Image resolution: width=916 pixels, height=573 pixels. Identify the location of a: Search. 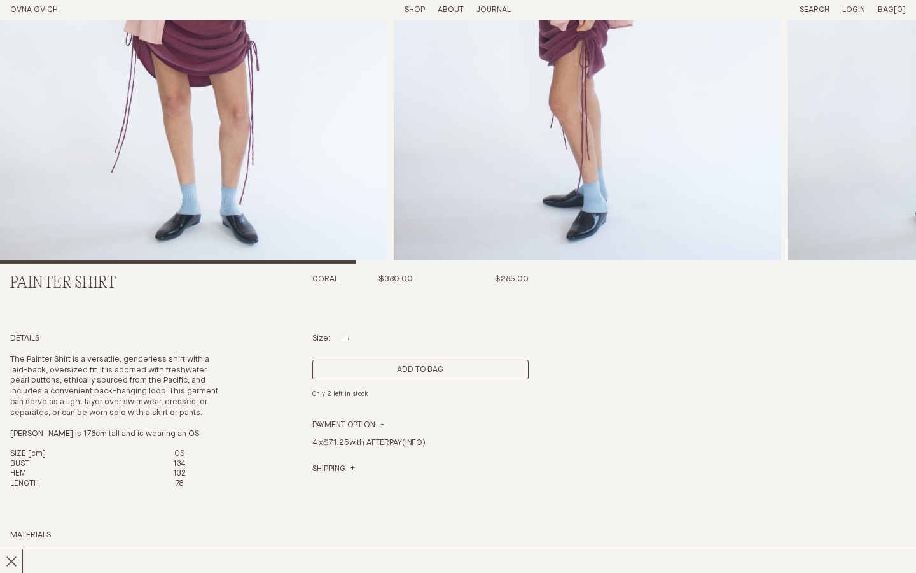
(814, 10).